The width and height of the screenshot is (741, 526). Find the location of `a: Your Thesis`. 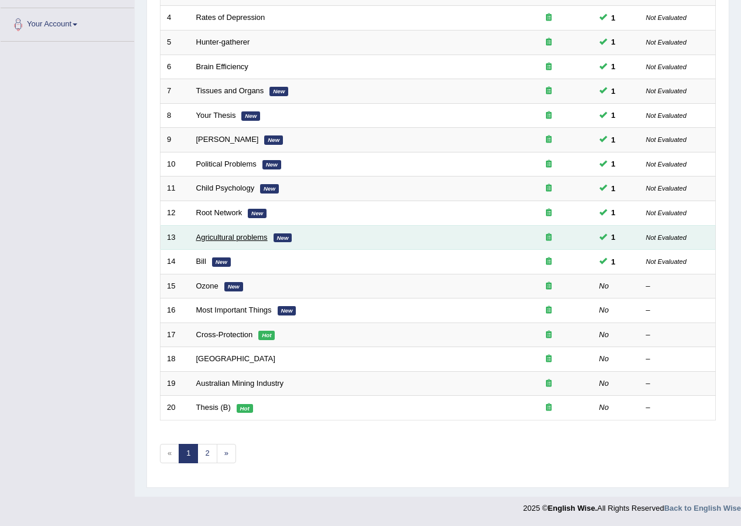

a: Your Thesis is located at coordinates (216, 115).